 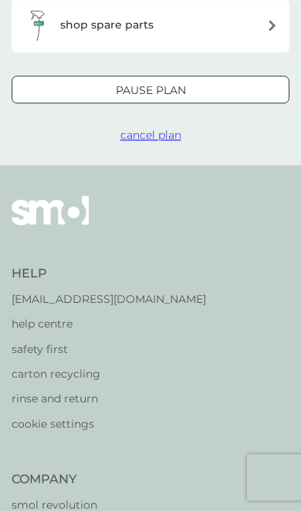 I want to click on p: carton recycling, so click(x=109, y=374).